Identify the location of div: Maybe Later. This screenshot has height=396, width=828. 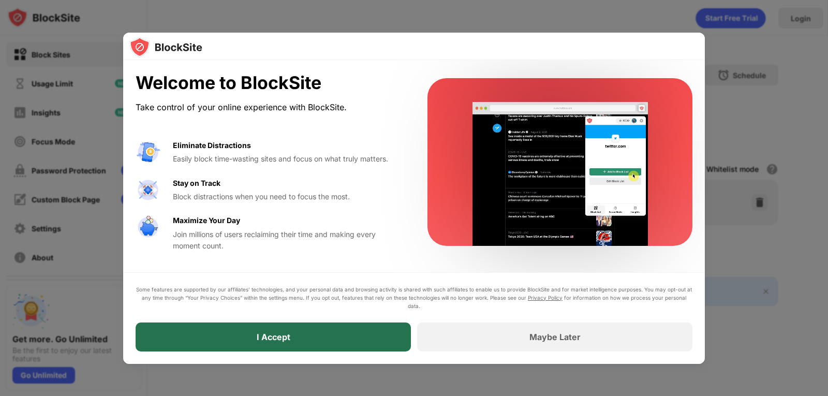
(555, 337).